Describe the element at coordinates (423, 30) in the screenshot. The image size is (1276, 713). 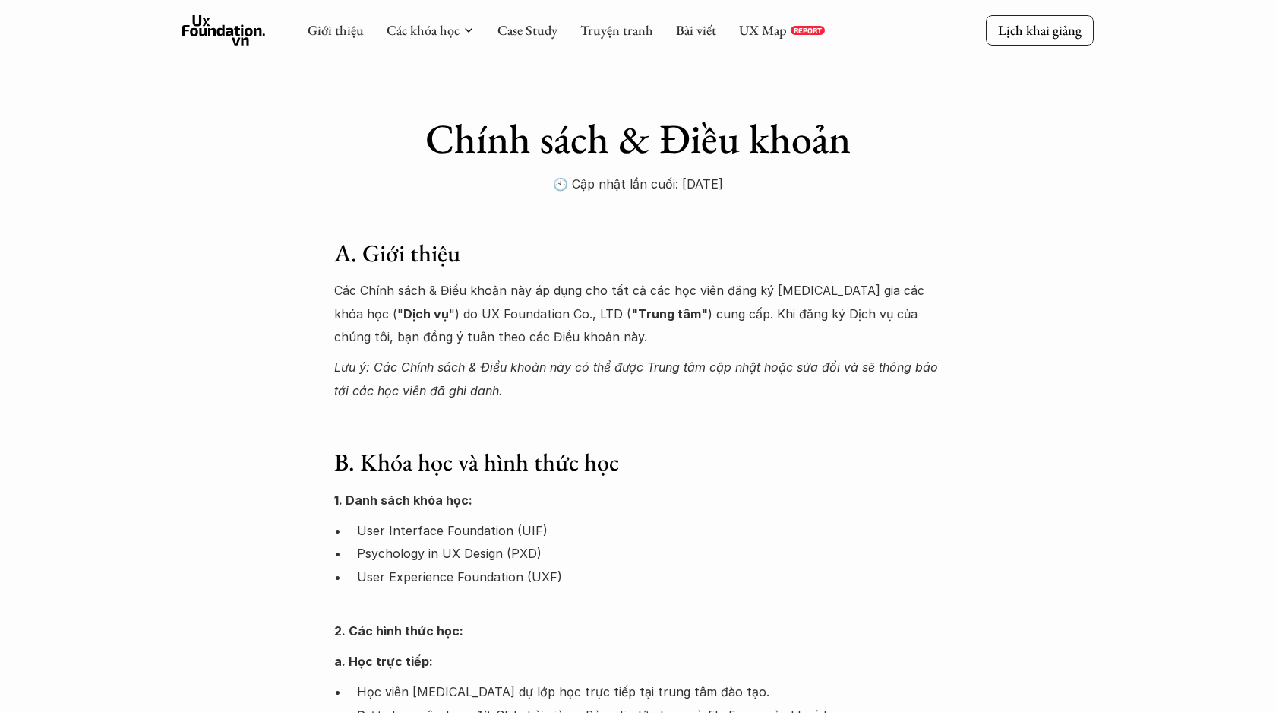
I see `a: Các khóa học` at that location.